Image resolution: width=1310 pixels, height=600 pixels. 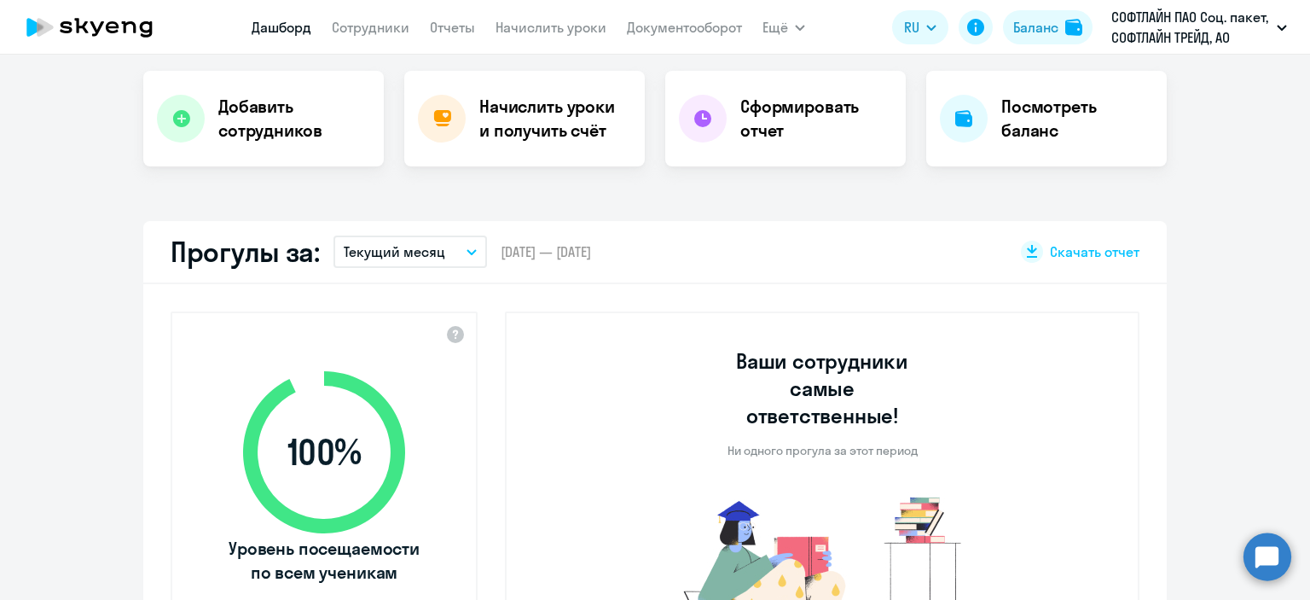 What do you see at coordinates (324, 560) in the screenshot?
I see `span: Уровень посещаемости по всем ученикам` at bounding box center [324, 560].